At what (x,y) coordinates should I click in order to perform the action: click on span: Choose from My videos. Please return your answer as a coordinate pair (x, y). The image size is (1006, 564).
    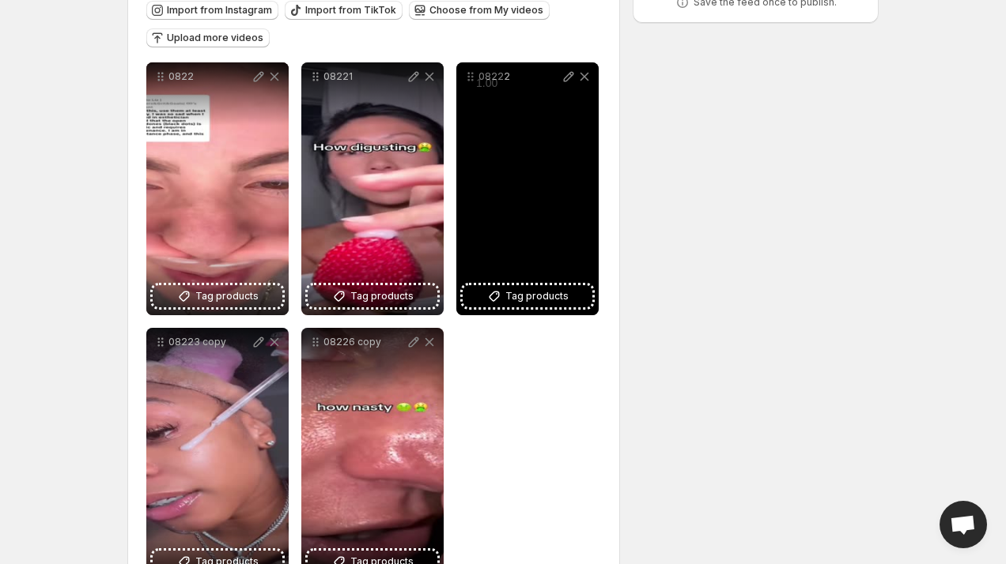
    Looking at the image, I should click on (486, 10).